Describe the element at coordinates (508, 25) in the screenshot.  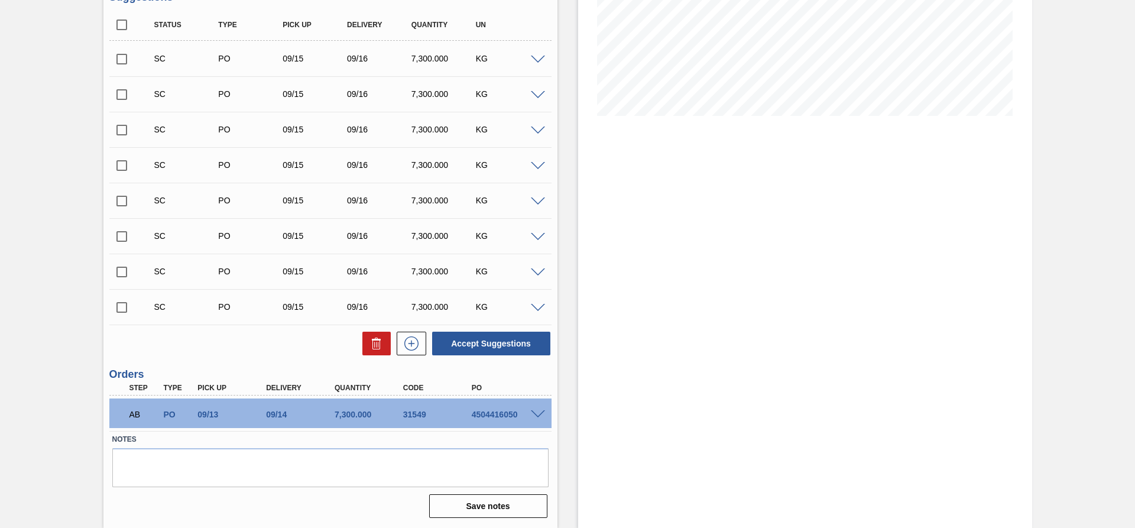
I see `div: UN` at that location.